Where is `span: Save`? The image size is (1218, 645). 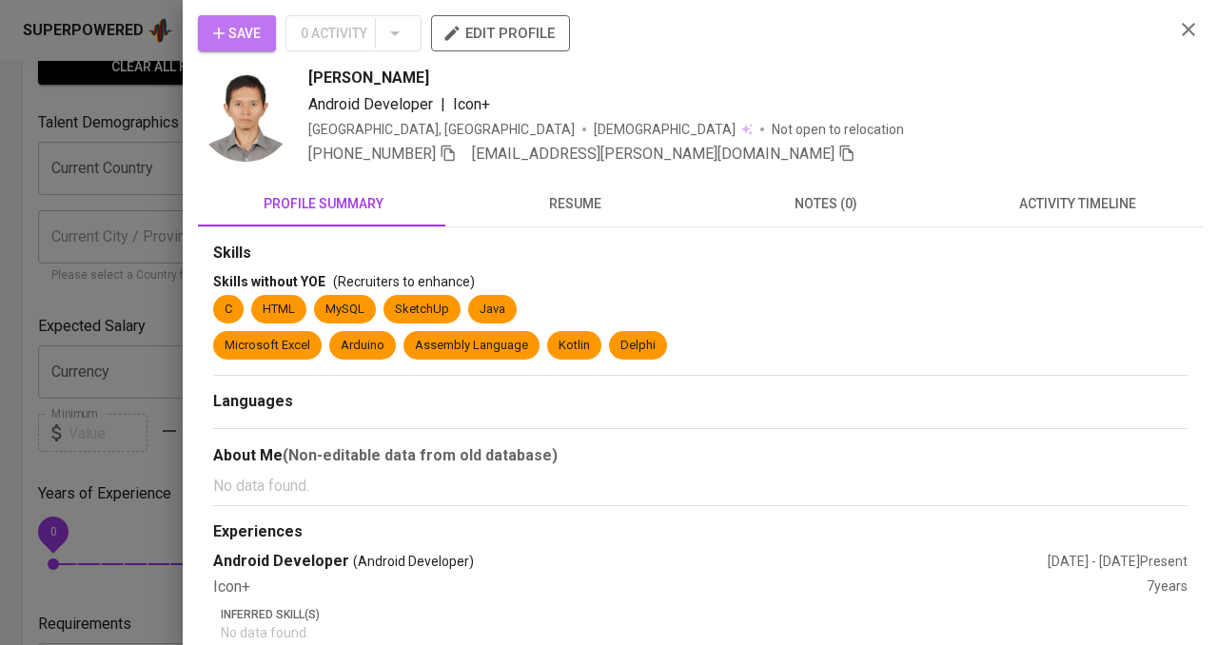
span: Save is located at coordinates (237, 33).